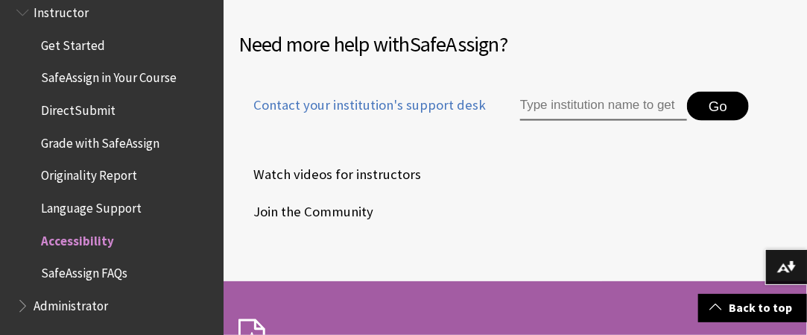  What do you see at coordinates (455, 44) in the screenshot?
I see `span: SafeAssign` at bounding box center [455, 44].